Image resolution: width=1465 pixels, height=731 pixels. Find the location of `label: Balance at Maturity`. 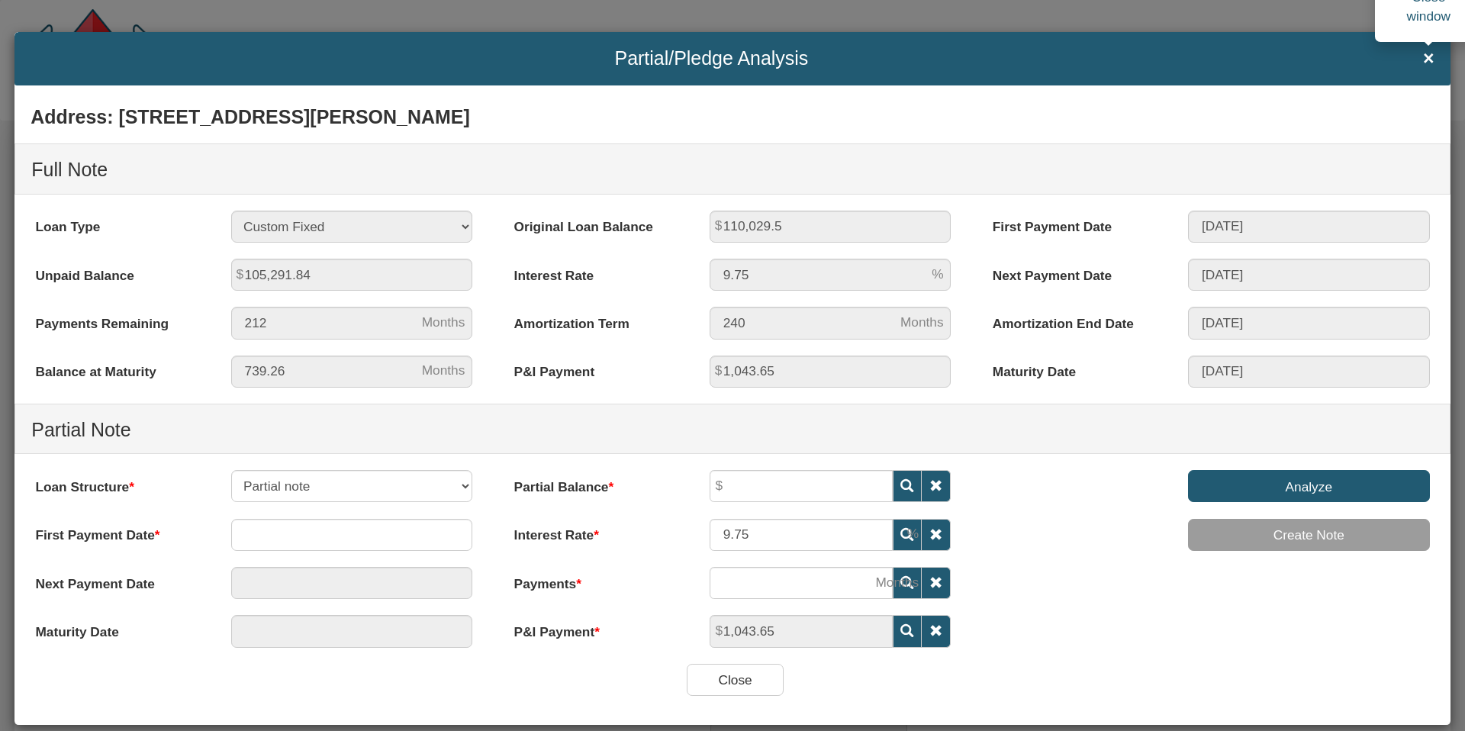

label: Balance at Maturity is located at coordinates (117, 369).